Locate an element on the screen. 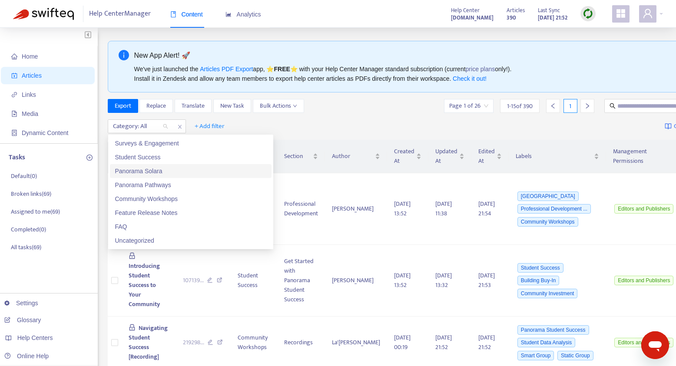  p: Completed ( 0 ) is located at coordinates (28, 229).